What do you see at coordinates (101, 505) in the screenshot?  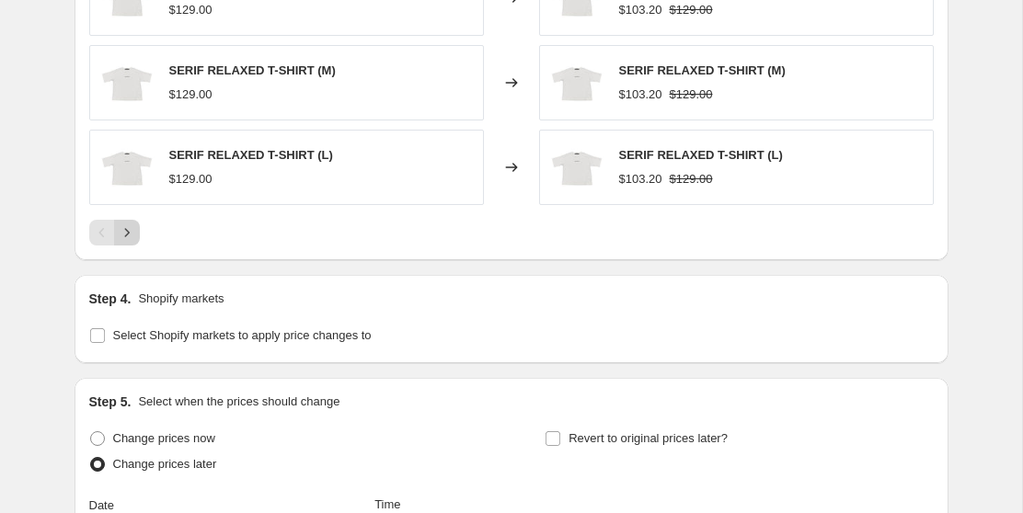 I see `span: Date` at bounding box center [101, 505].